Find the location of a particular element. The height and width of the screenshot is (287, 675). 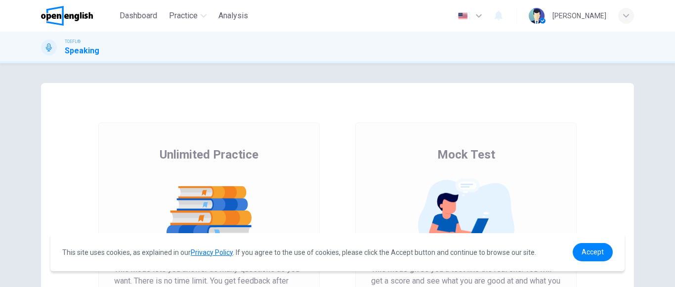

span: Dashboard is located at coordinates (138, 16).